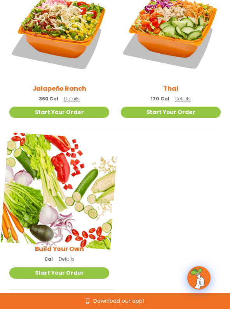 This screenshot has height=309, width=230. Describe the element at coordinates (115, 301) in the screenshot. I see `a: Download our app!` at that location.